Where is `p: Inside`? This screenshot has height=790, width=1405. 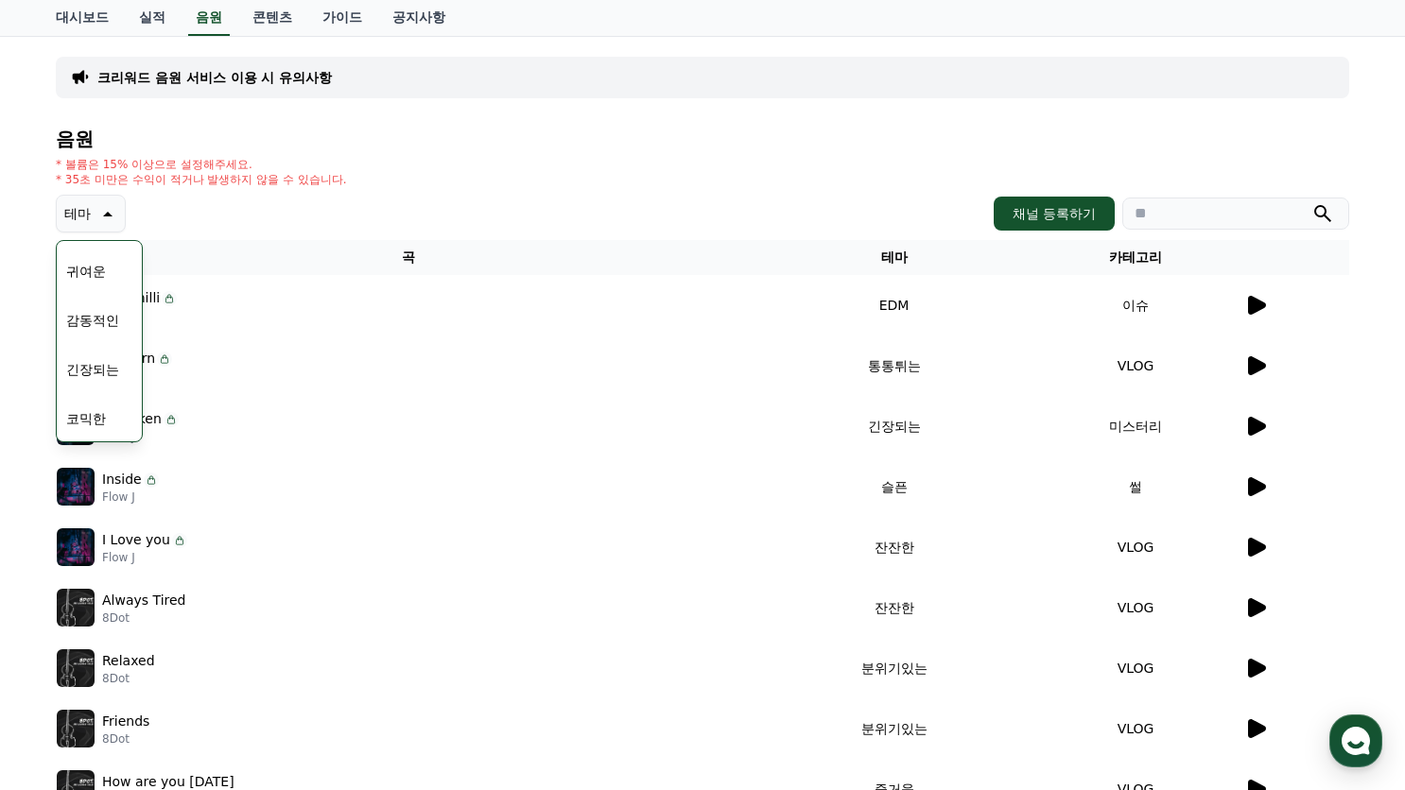
p: Inside is located at coordinates (122, 479).